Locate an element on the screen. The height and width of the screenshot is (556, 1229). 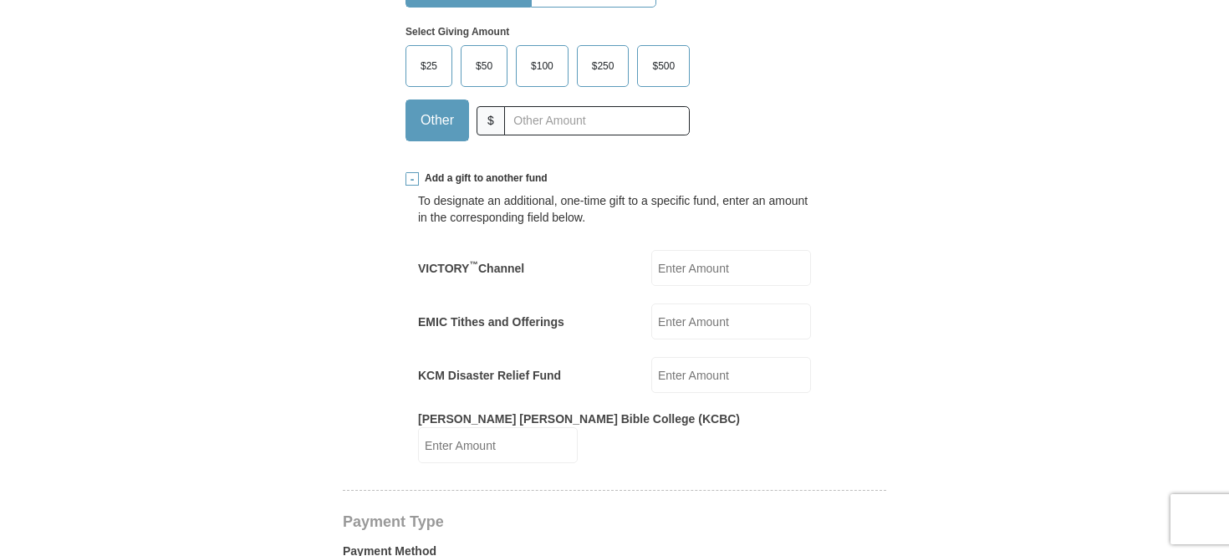
input: Other Amount is located at coordinates (597, 120).